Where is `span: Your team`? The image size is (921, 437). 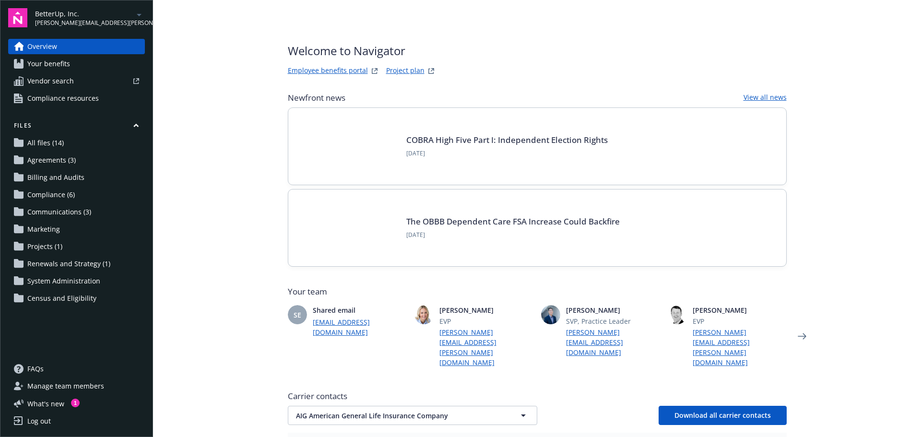
span: Your team is located at coordinates (537, 292).